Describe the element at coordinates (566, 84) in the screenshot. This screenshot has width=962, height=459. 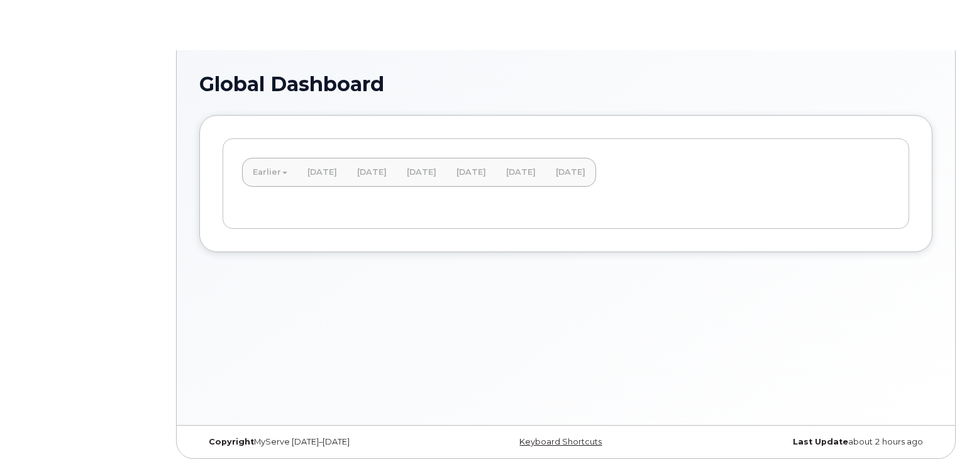
I see `h1: Global Dashboard` at that location.